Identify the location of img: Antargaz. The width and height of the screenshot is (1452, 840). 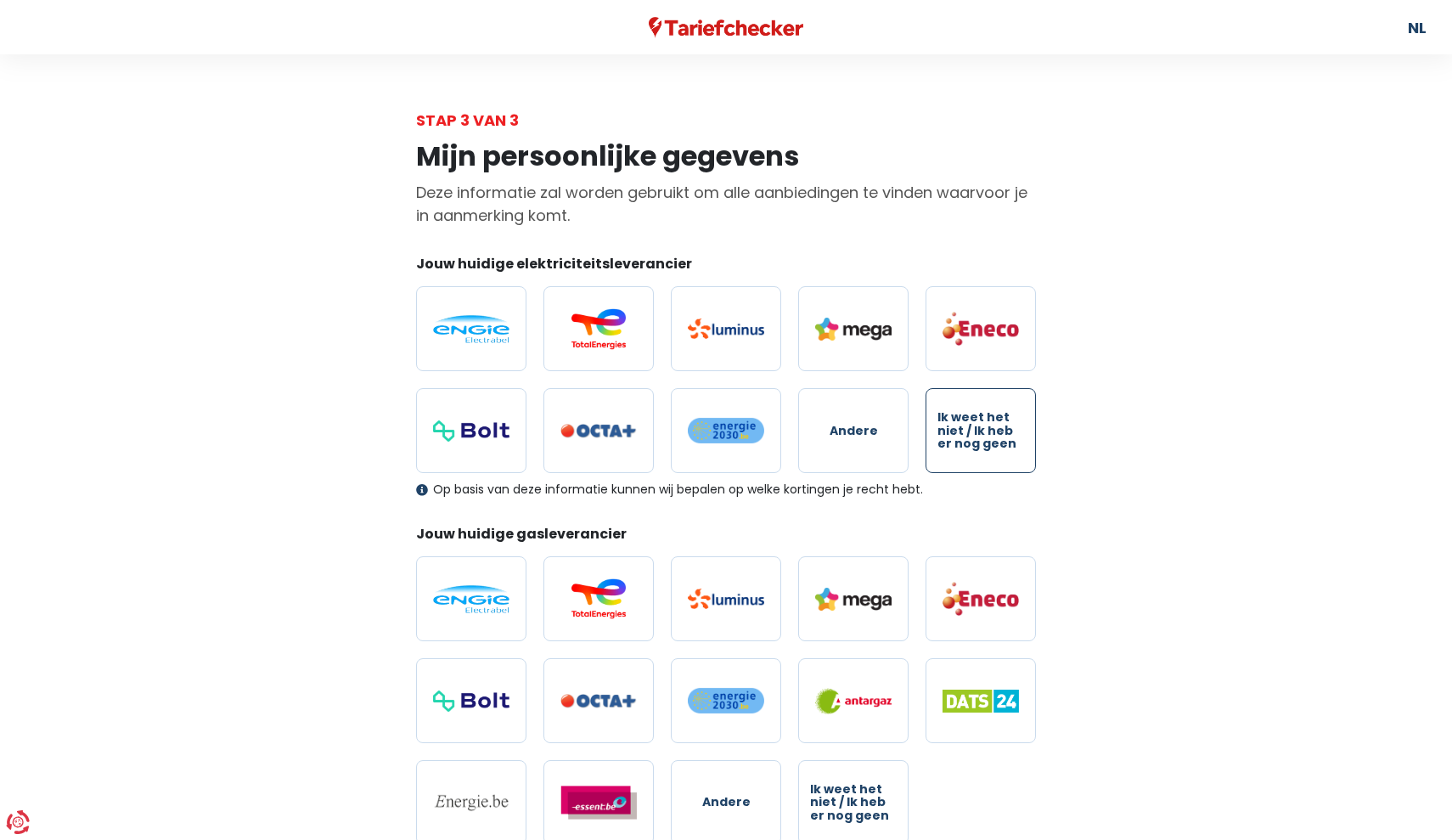
(853, 700).